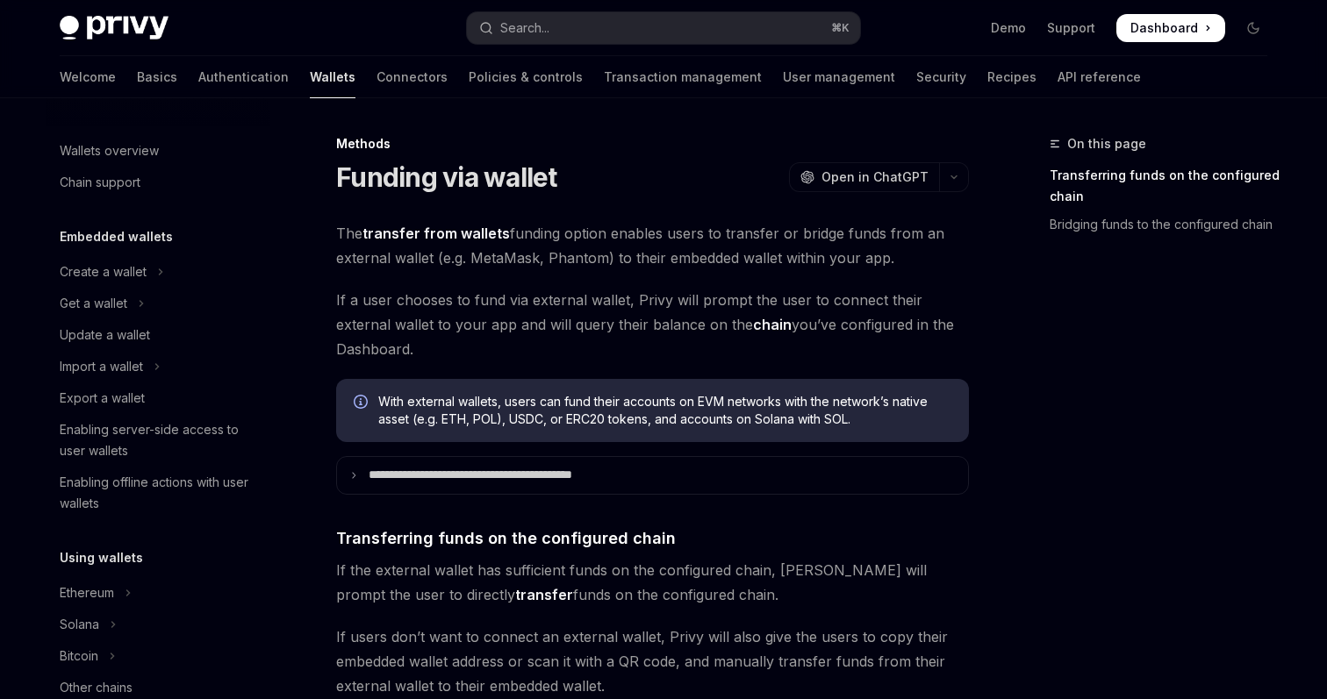 This screenshot has height=699, width=1327. I want to click on a: Chain support, so click(158, 183).